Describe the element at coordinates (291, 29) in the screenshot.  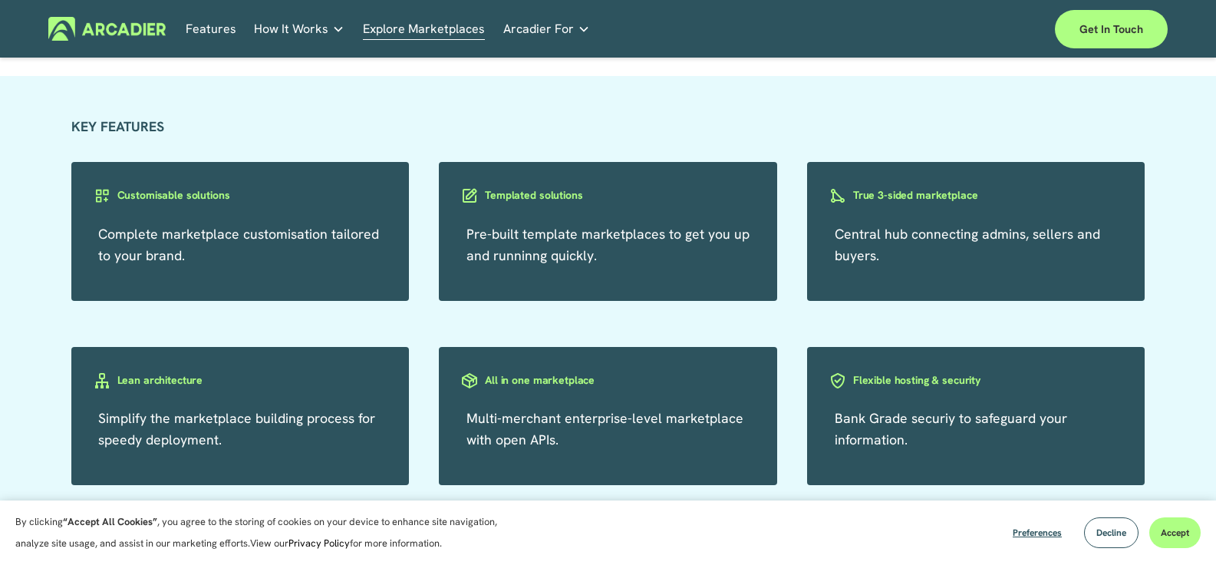
I see `span: How It Works` at that location.